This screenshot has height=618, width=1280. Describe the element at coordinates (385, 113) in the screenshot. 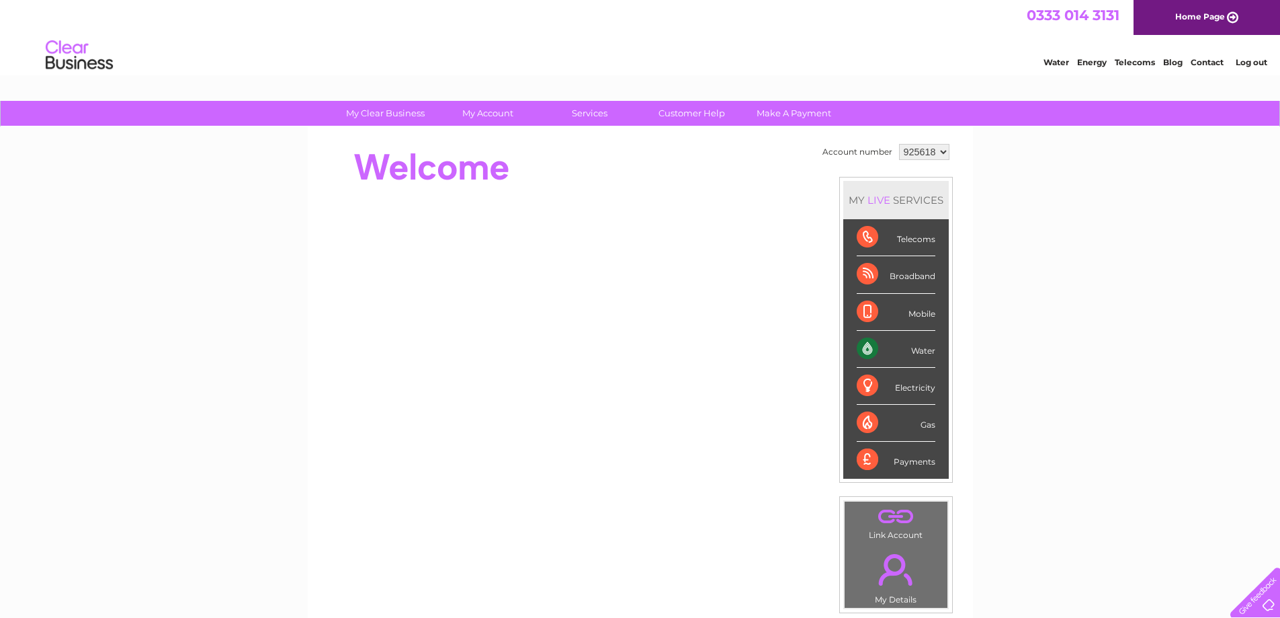

I see `a: My Clear Business` at that location.